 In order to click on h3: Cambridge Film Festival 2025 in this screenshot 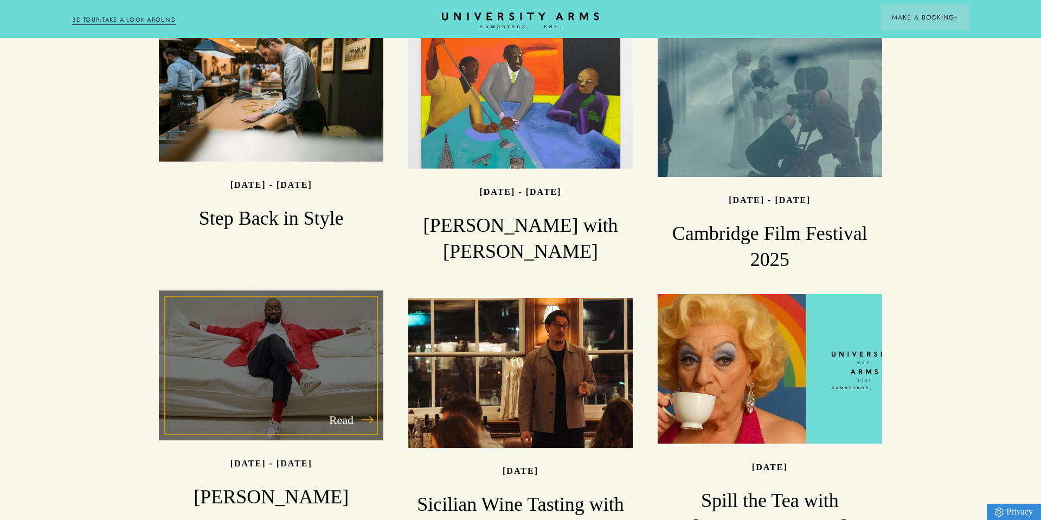, I will do `click(770, 247)`.